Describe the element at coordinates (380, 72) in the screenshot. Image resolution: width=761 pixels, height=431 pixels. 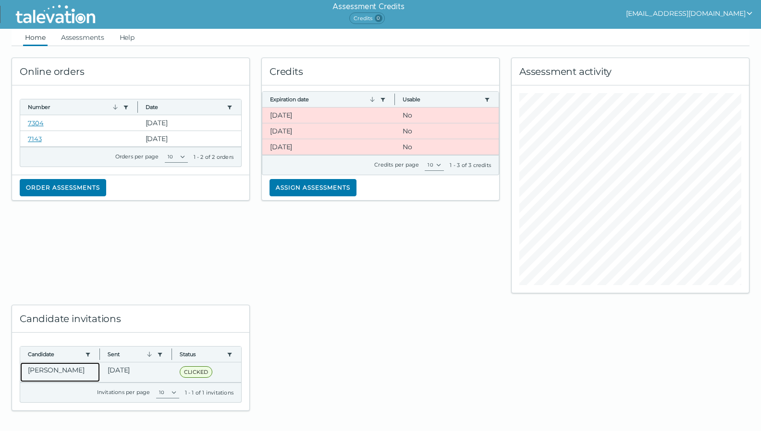
I see `div: Credits` at that location.